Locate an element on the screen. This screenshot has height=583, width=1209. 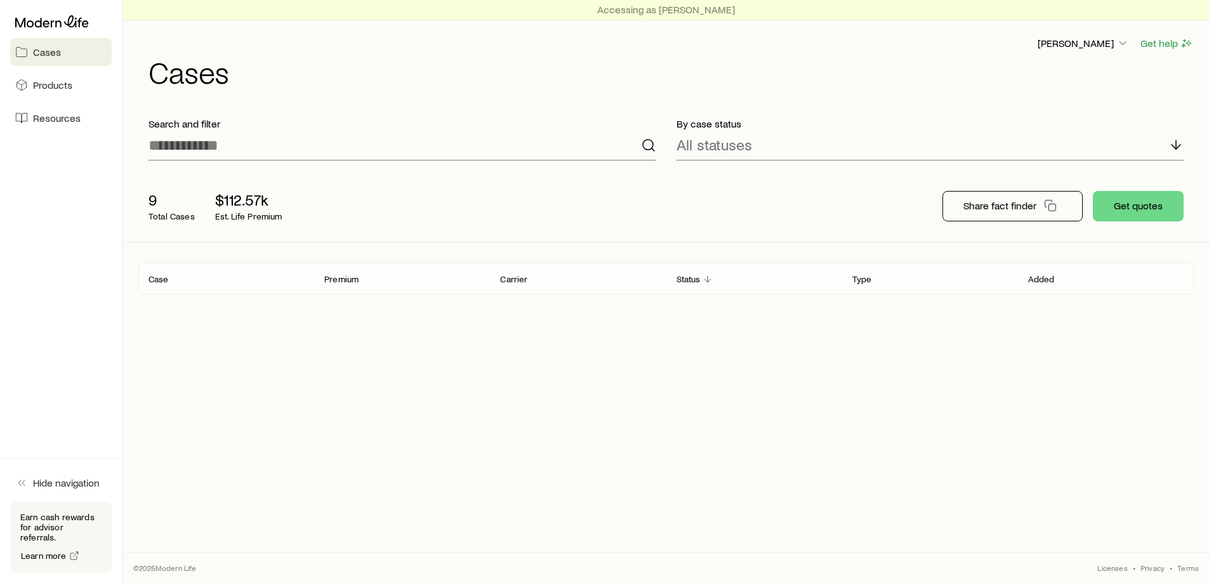
button: Get quotes is located at coordinates (1137, 206).